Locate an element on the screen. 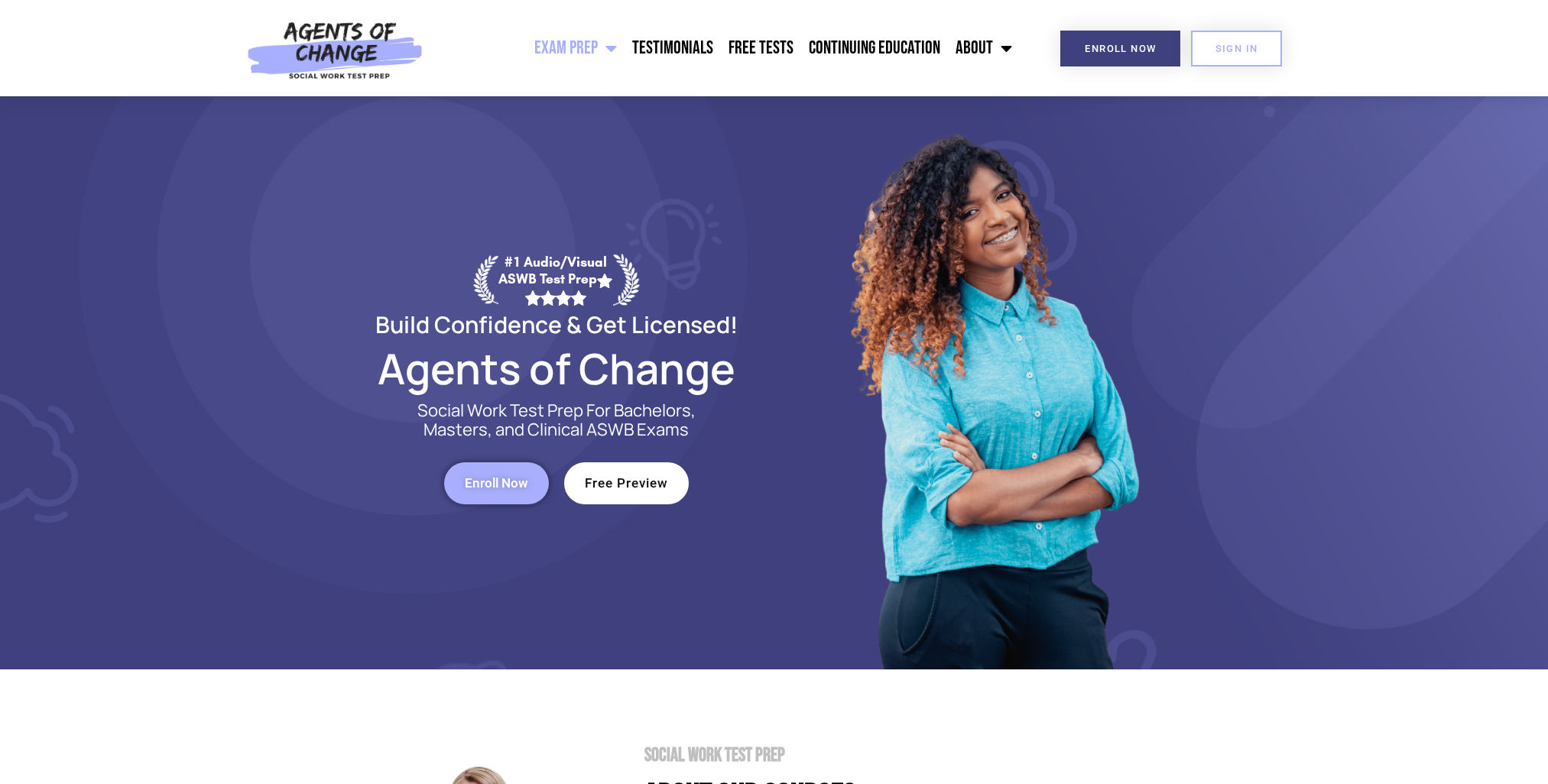 The image size is (1548, 784). span: SIGN IN is located at coordinates (1238, 49).